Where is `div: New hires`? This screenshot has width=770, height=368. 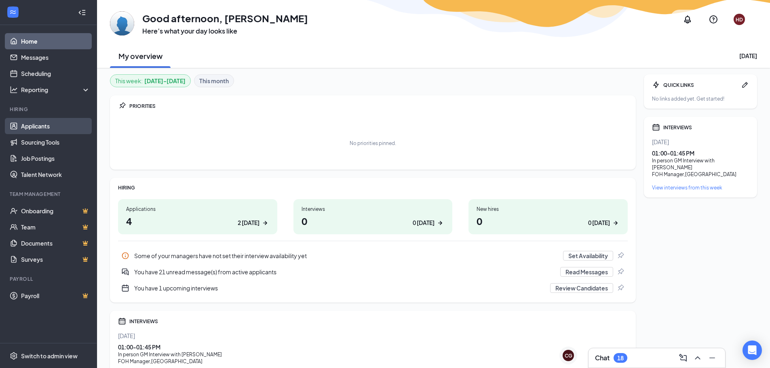
div: New hires is located at coordinates (548, 209).